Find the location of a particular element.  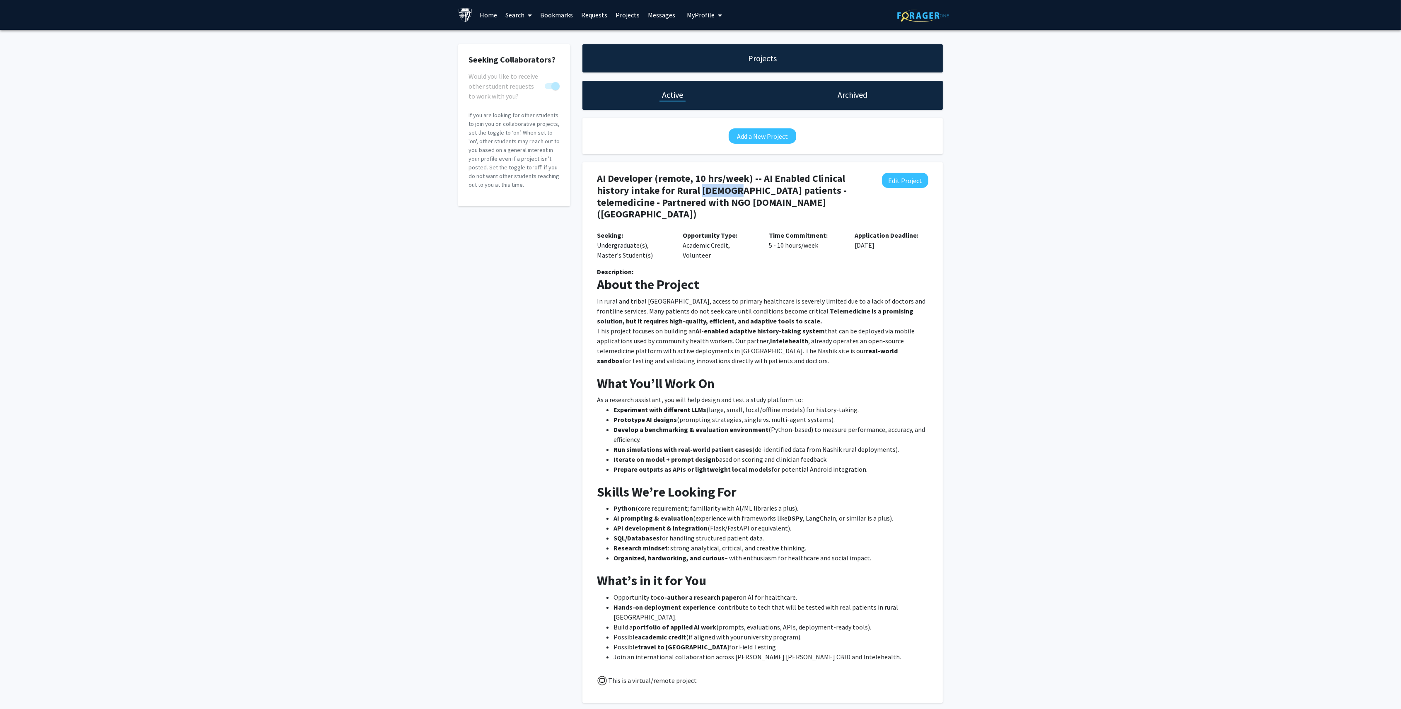

button: Add a New Project is located at coordinates (762, 136).